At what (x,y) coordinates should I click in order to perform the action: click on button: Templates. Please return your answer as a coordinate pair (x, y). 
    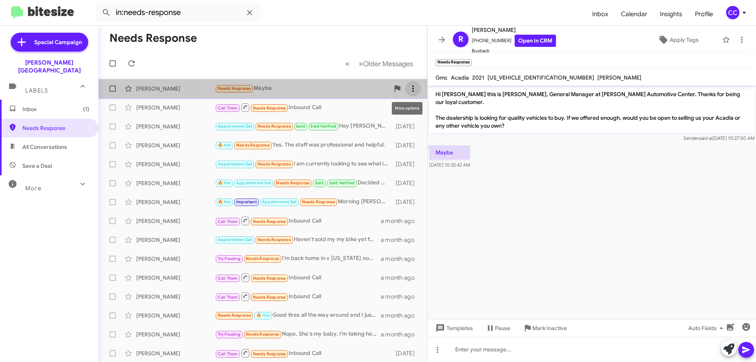
    Looking at the image, I should click on (453, 328).